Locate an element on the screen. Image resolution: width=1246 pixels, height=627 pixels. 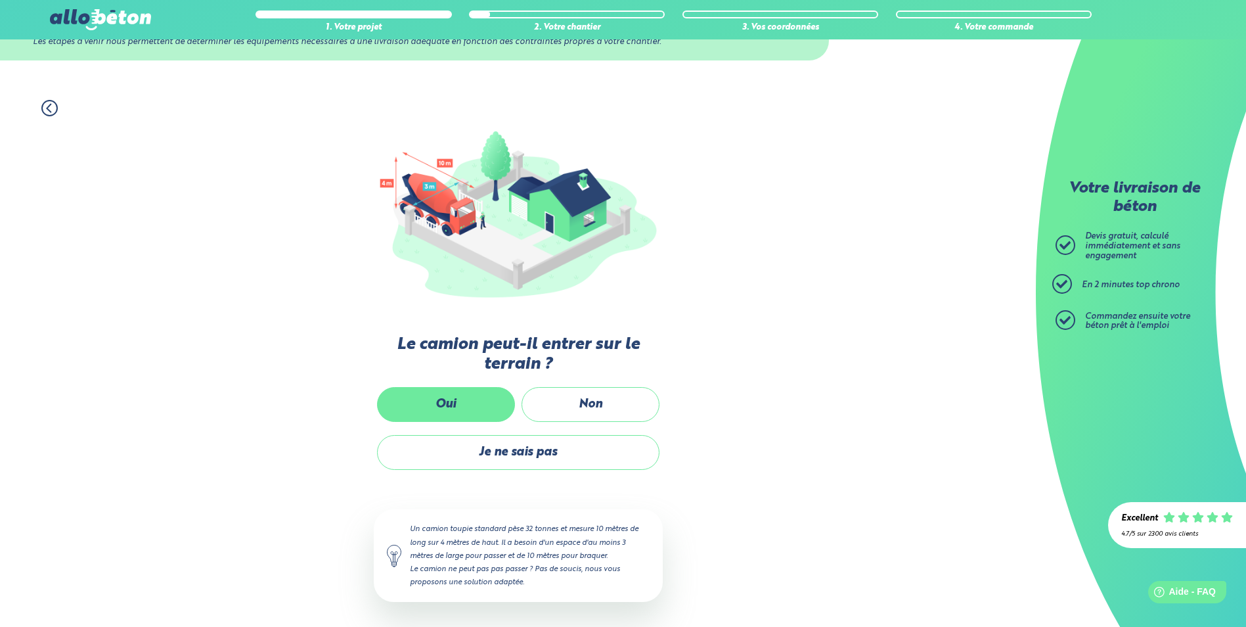
label: Le camion peut-il entrer sur le terrain ? is located at coordinates (518, 354).